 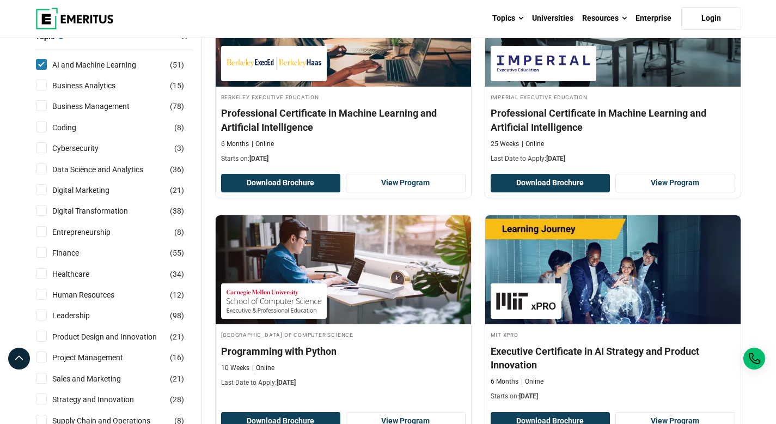 I want to click on a: Human Resources, so click(x=94, y=295).